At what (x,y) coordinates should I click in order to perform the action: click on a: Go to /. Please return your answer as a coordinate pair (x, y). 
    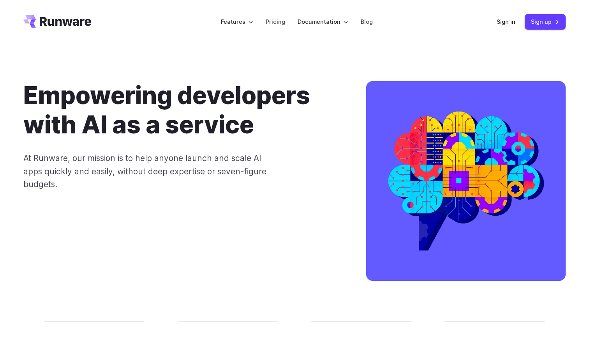
    Looking at the image, I should click on (57, 21).